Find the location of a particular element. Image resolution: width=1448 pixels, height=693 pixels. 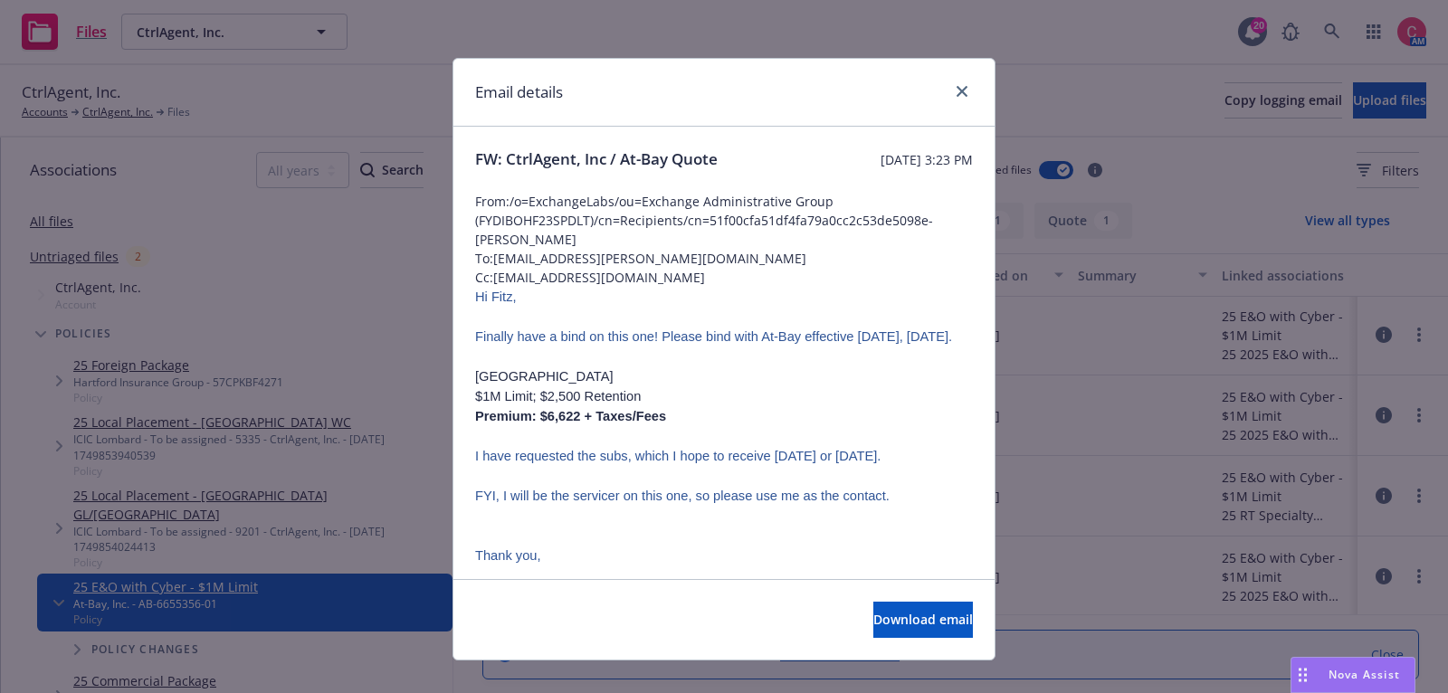

span: Thank you, is located at coordinates (508, 556).